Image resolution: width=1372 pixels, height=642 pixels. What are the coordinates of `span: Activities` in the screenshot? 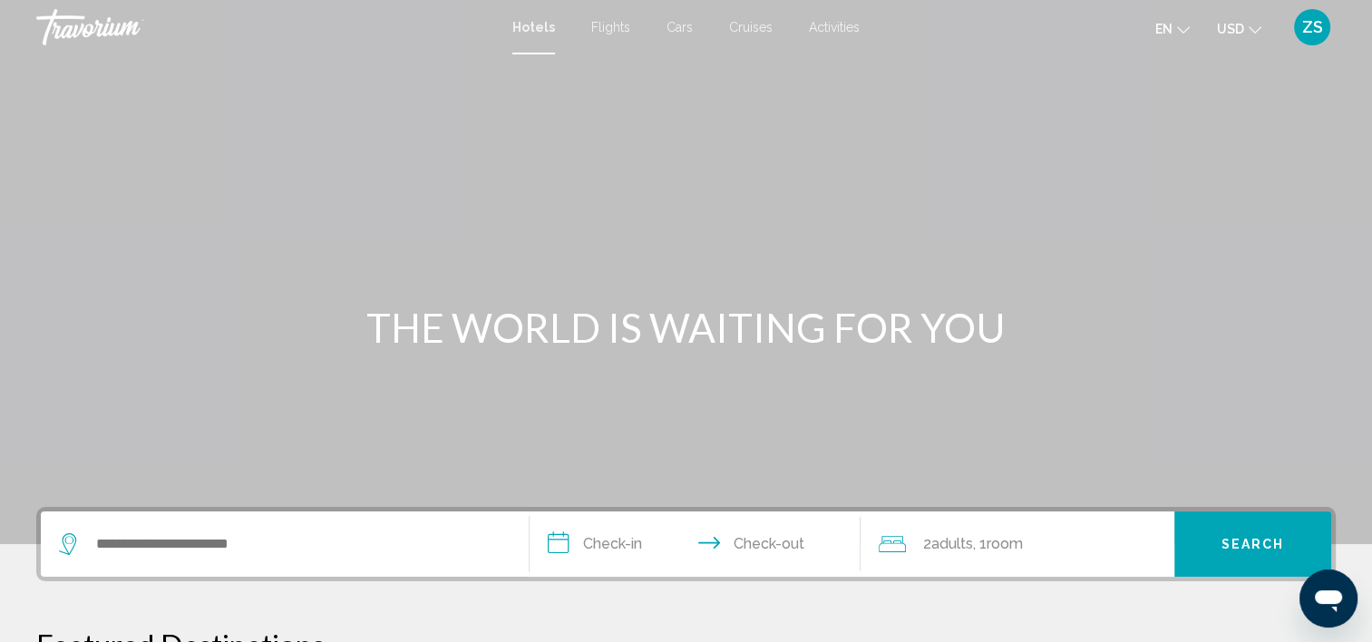 It's located at (834, 27).